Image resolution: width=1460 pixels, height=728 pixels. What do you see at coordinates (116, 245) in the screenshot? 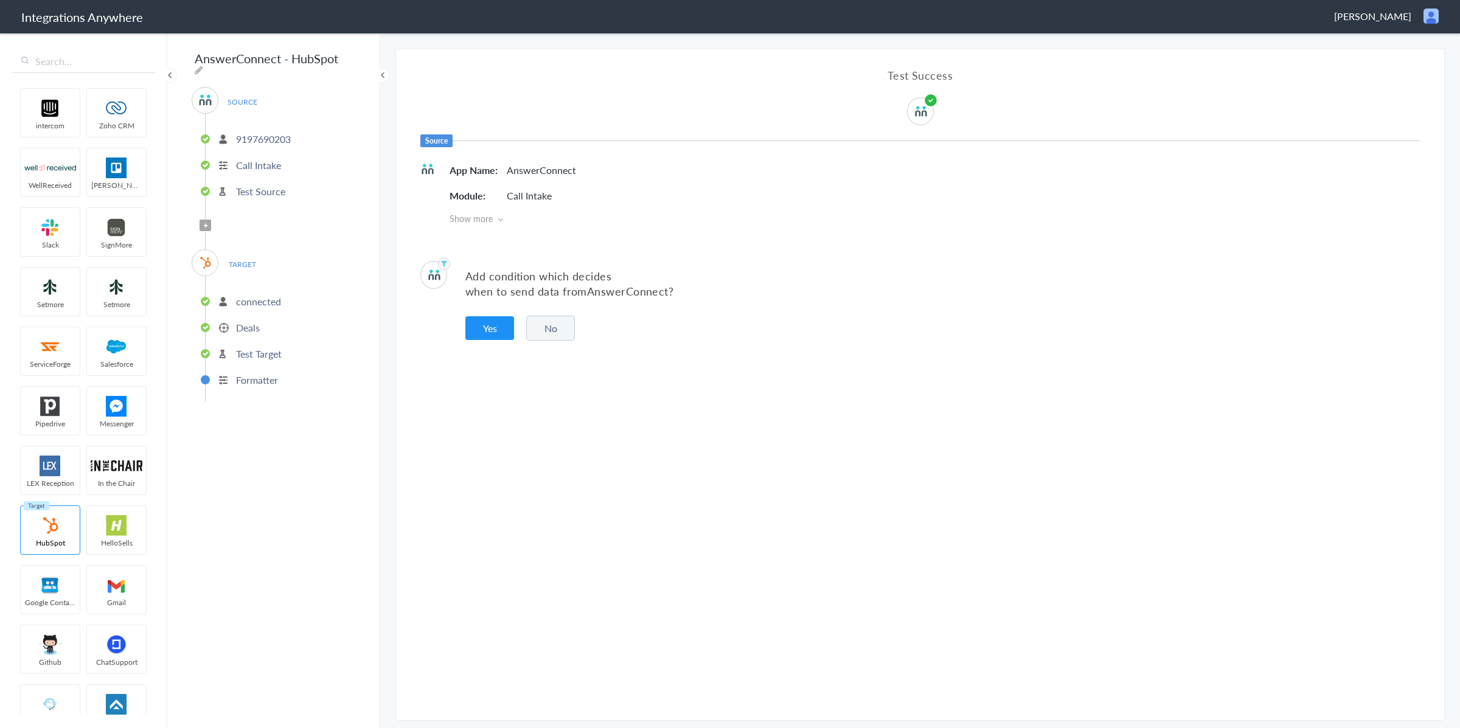
I see `span: SignMore` at bounding box center [116, 245].